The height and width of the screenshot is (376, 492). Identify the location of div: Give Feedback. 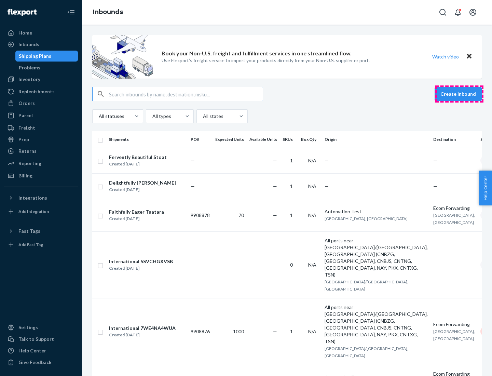
(35, 362).